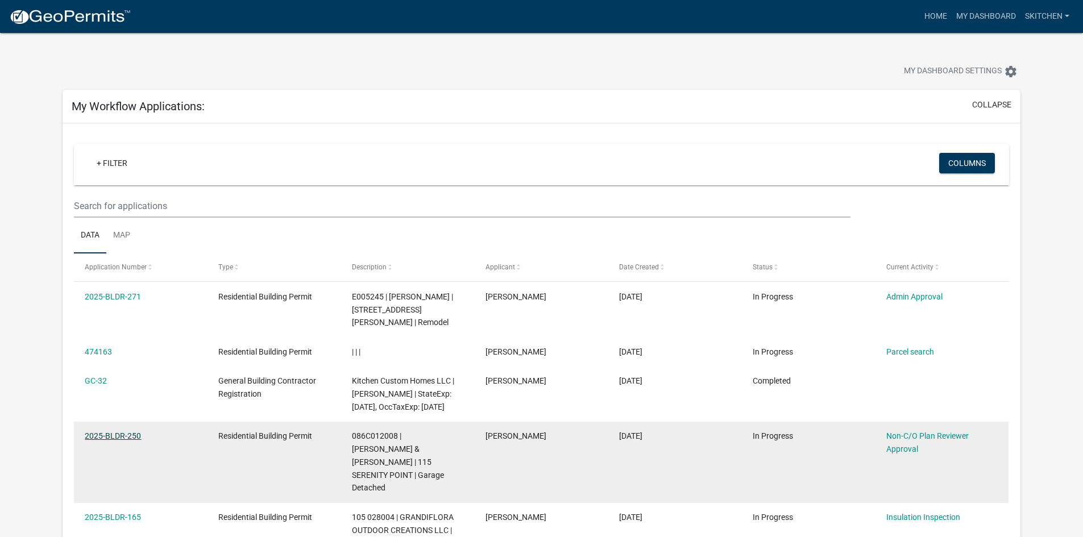 Image resolution: width=1083 pixels, height=537 pixels. I want to click on a: My Dashboard, so click(986, 16).